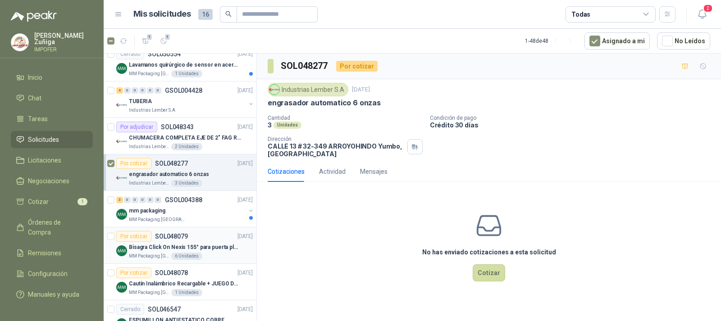  I want to click on a: Licitaciones, so click(52, 160).